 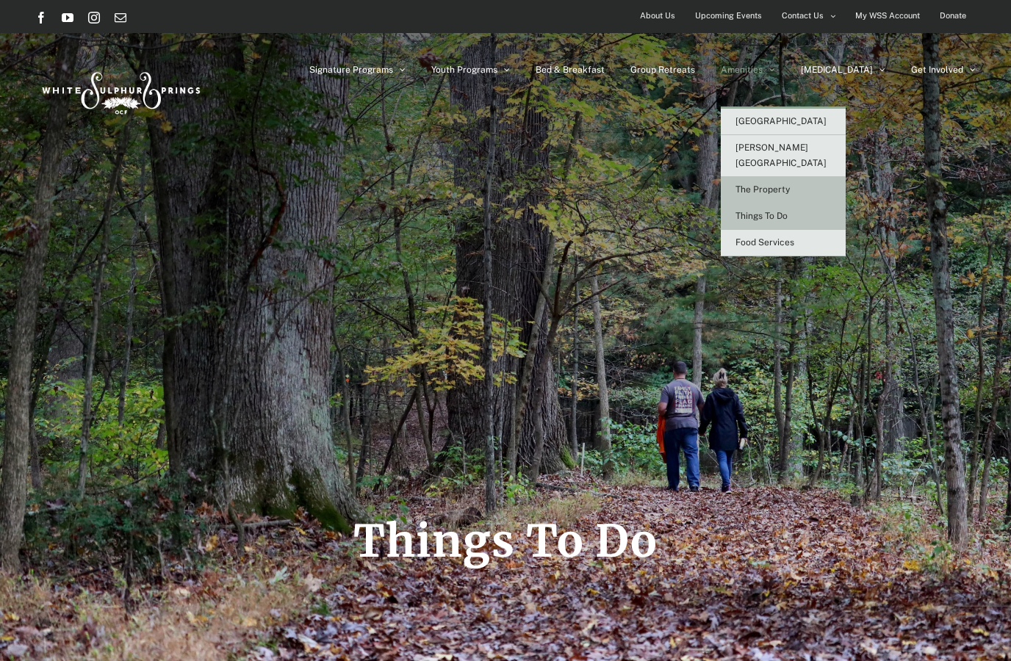 I want to click on span: About Us, so click(x=657, y=15).